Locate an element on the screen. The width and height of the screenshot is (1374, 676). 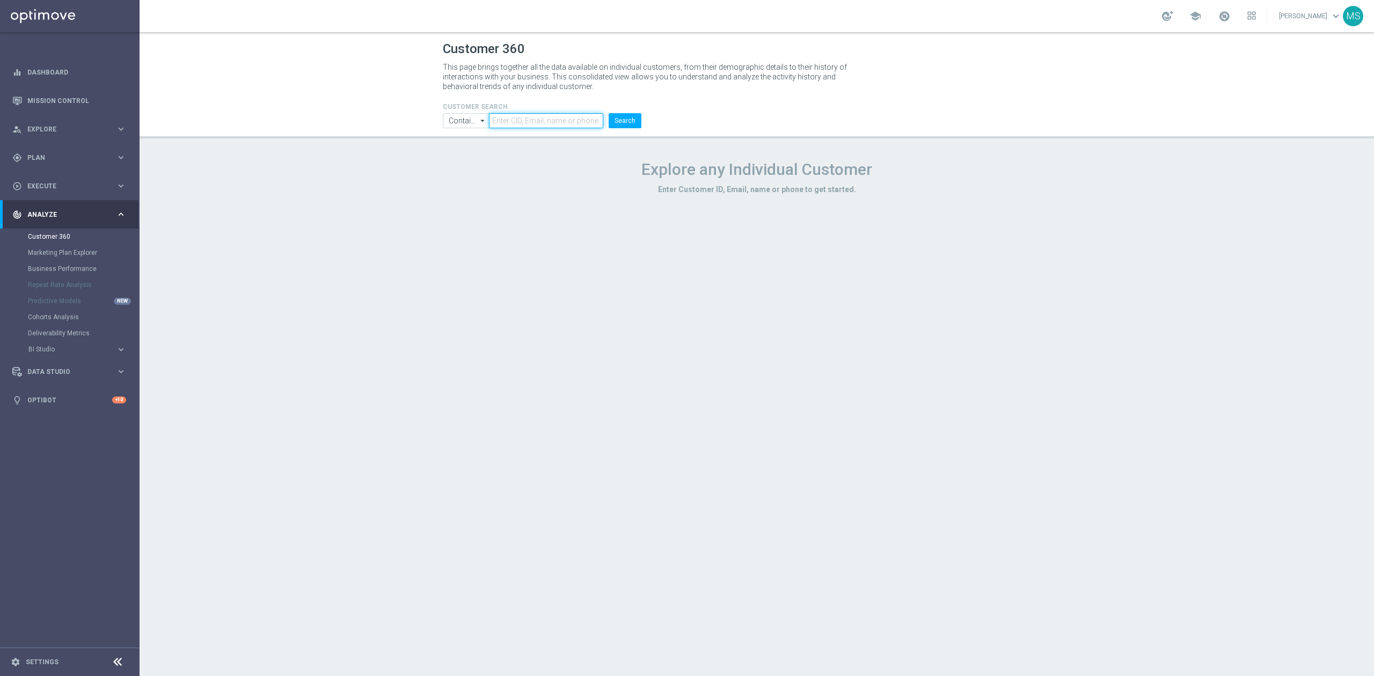
i: play_circle_outline is located at coordinates (17, 186).